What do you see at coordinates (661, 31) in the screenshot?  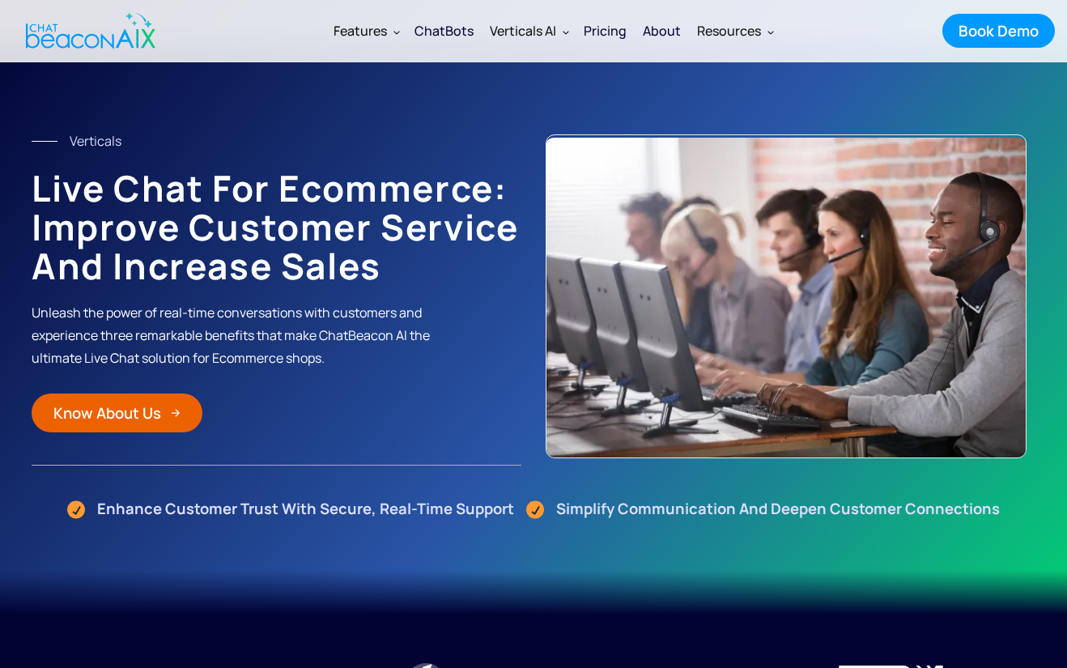 I see `div: About` at bounding box center [661, 31].